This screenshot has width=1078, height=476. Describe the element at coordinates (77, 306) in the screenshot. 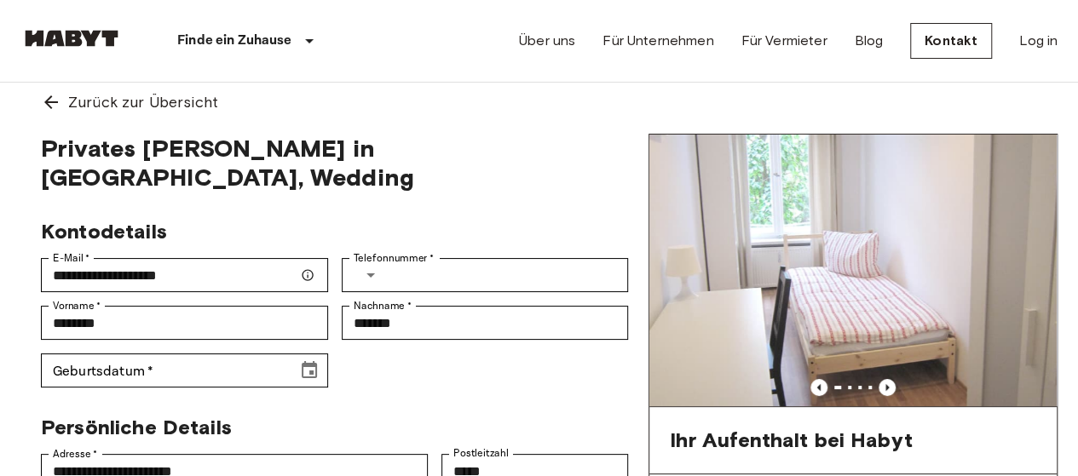

I see `label: Vorname` at that location.